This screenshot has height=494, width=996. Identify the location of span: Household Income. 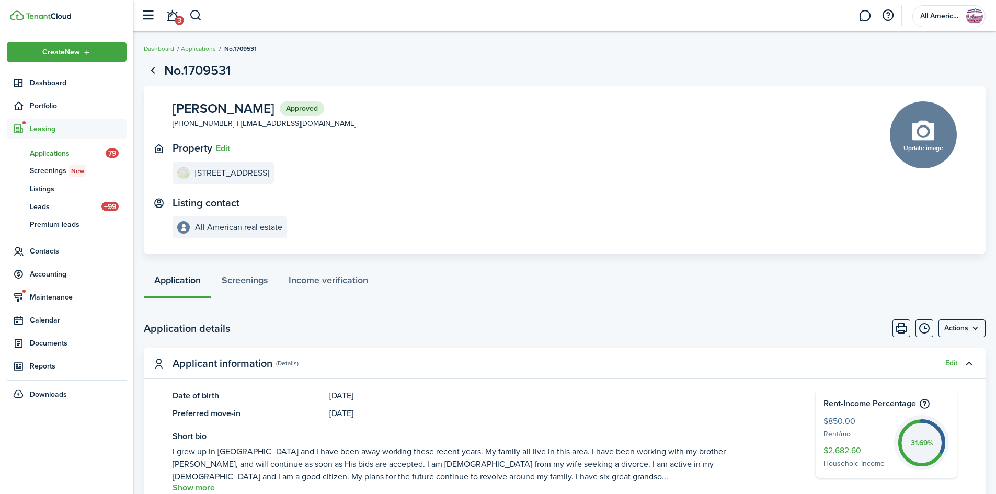
(856, 464).